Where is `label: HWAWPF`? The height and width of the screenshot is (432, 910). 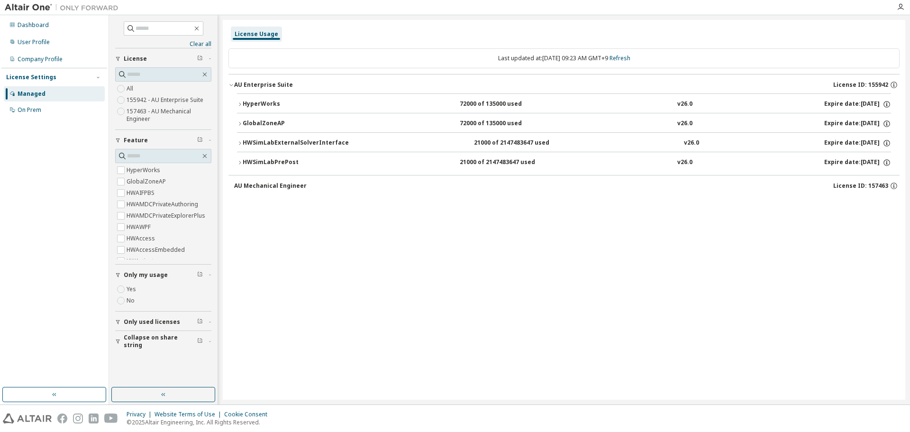 label: HWAWPF is located at coordinates (139, 227).